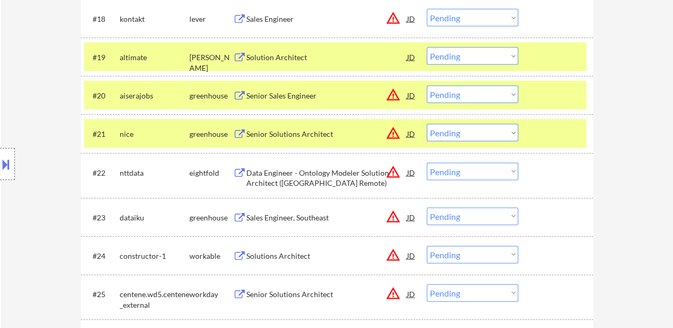  I want to click on div: #18, so click(102, 19).